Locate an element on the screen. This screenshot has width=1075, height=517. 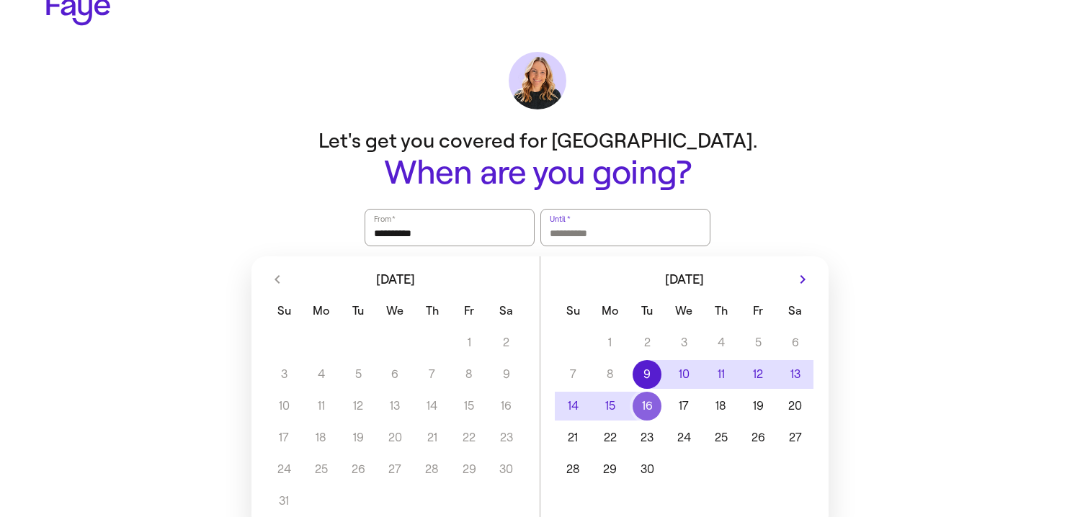
h1: When are you going? is located at coordinates (537, 173).